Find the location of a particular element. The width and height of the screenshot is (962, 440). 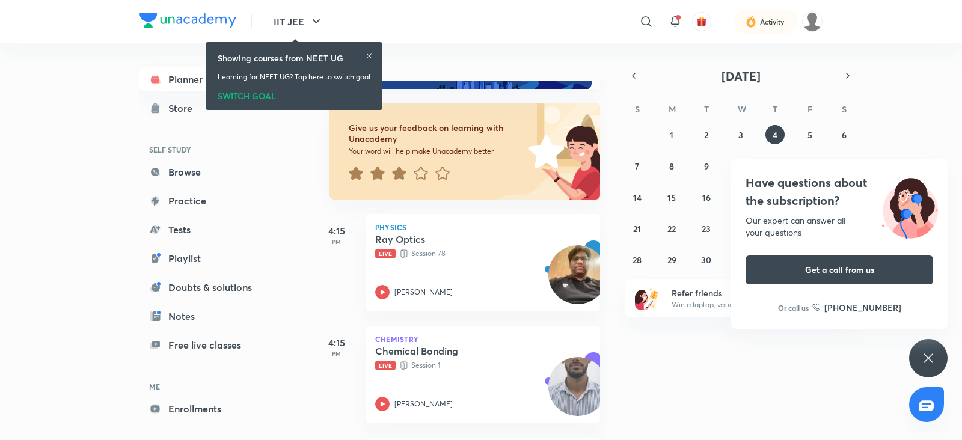

p: Learning for NEET UG? Tap here to switch goal is located at coordinates (294, 77).